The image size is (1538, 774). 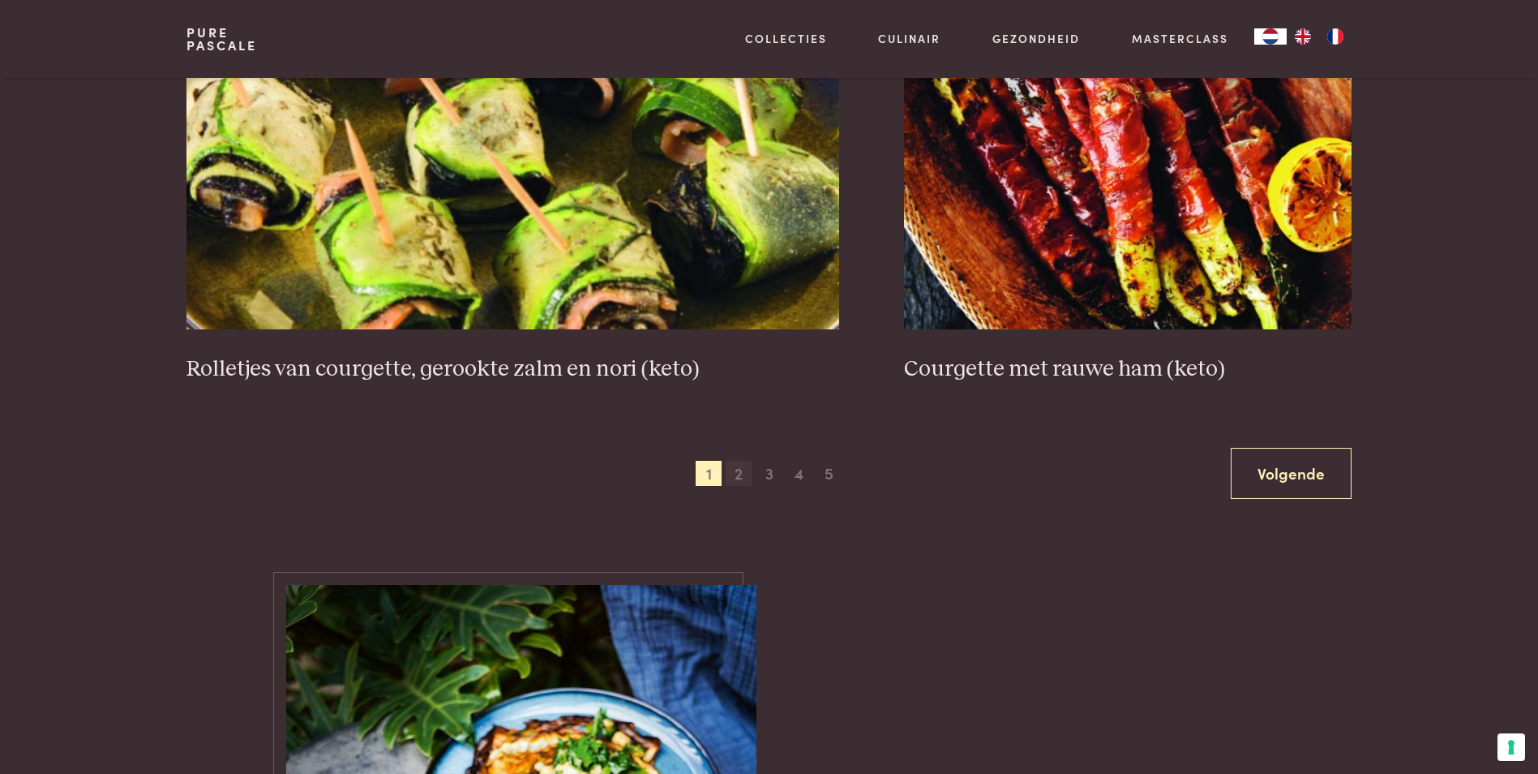 I want to click on span: 4, so click(x=799, y=474).